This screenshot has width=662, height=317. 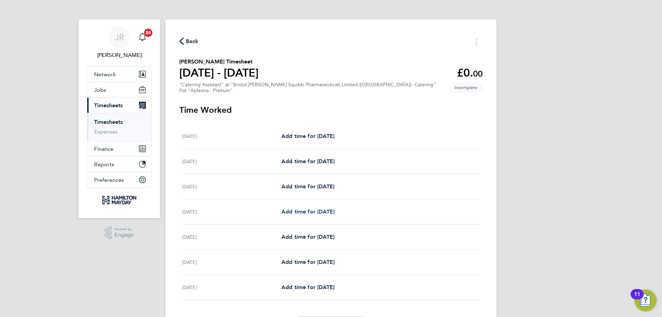 What do you see at coordinates (108, 105) in the screenshot?
I see `span: Timesheets` at bounding box center [108, 105].